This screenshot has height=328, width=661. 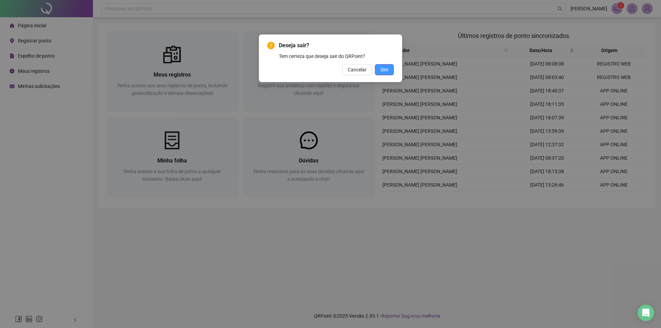 What do you see at coordinates (337, 56) in the screenshot?
I see `div: Tem certeza que deseja sair do QRPoint?` at bounding box center [337, 56].